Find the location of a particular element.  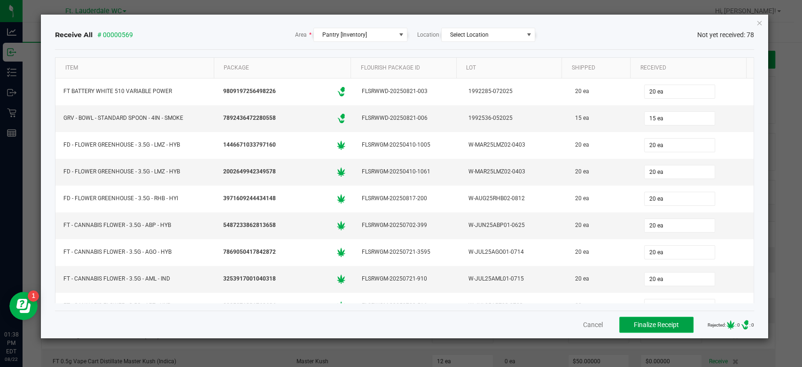

div: FLSRWGM-20250817-200 is located at coordinates (407, 198).